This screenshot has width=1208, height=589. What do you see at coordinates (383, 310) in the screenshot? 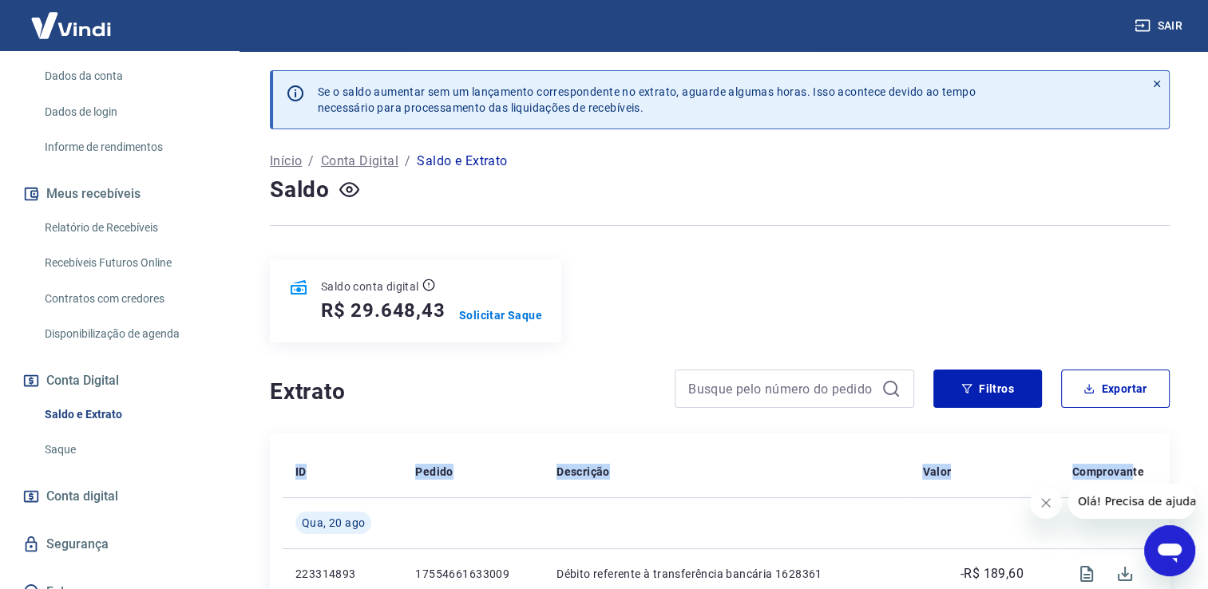
I see `h5: R$ 29.648,43` at bounding box center [383, 310].